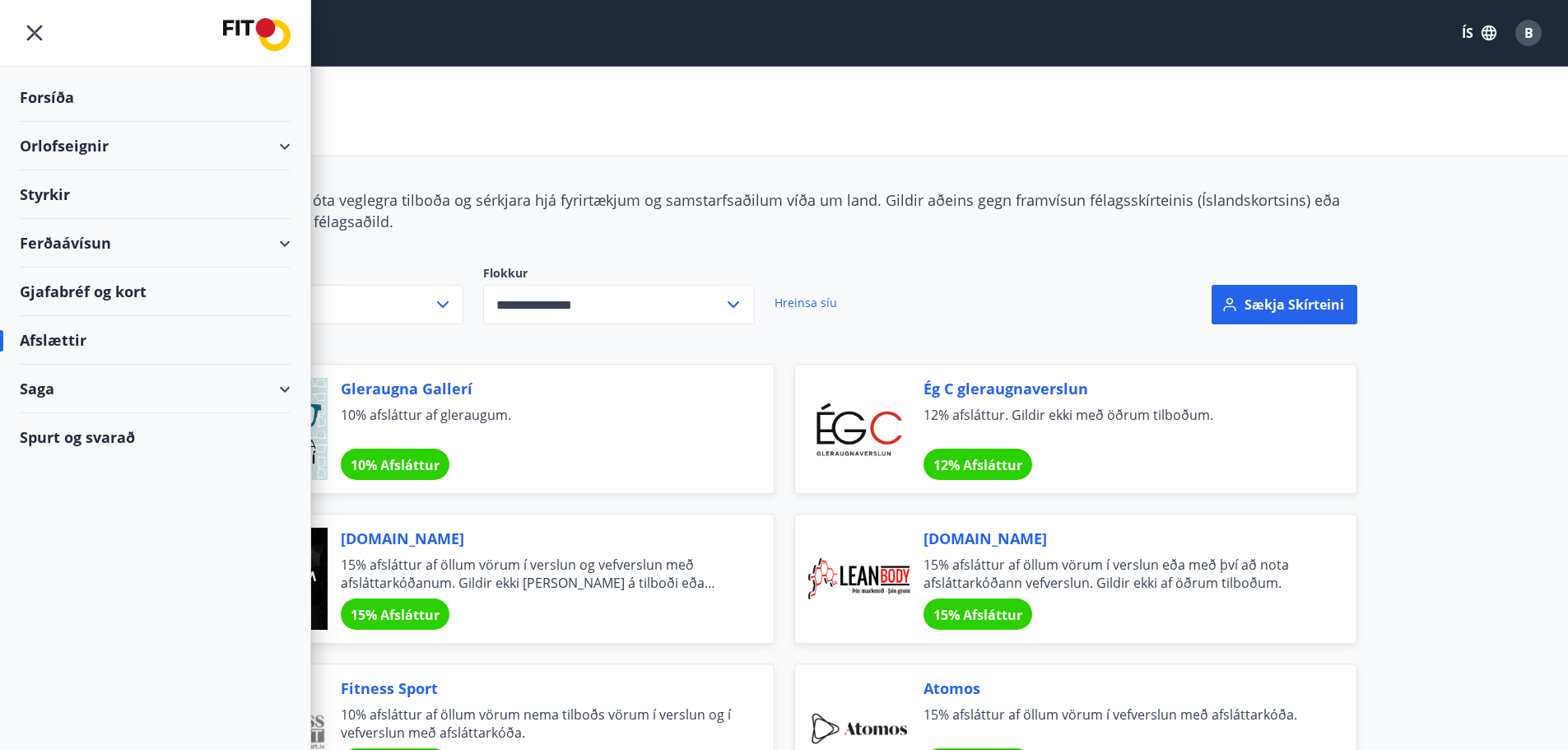 Image resolution: width=1568 pixels, height=750 pixels. Describe the element at coordinates (155, 388) in the screenshot. I see `div: Saga` at that location.